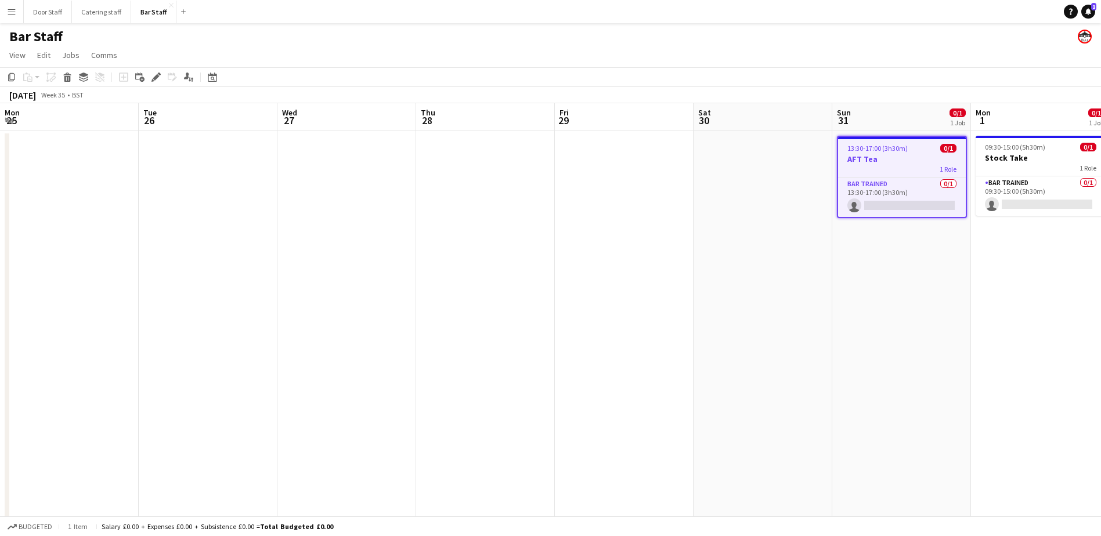 The image size is (1101, 536). Describe the element at coordinates (902, 177) in the screenshot. I see `div: 13:30-17:00 (3h30m)0/1AFT Tea1 RoleBar trained0/113:30-17:00 (3h30m)` at that location.